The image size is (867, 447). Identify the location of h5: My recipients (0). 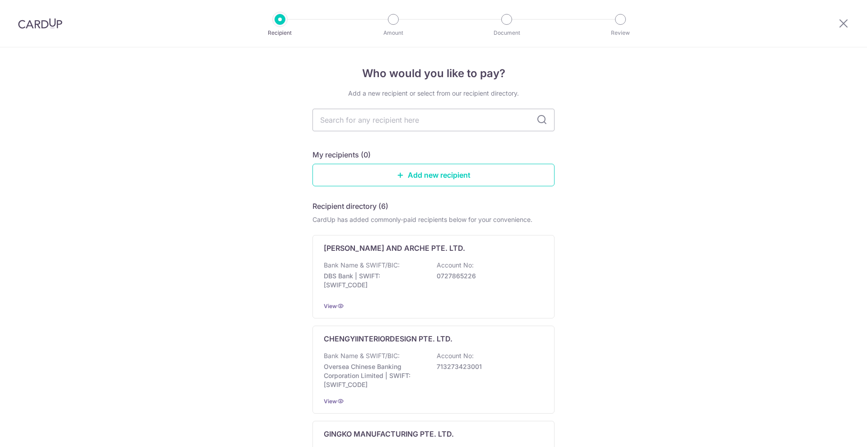
(341, 155).